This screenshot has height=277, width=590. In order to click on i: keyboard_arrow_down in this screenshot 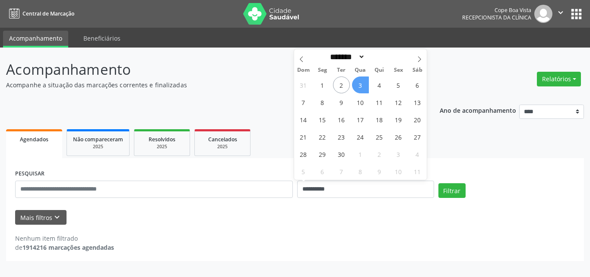, I will do `click(57, 217)`.